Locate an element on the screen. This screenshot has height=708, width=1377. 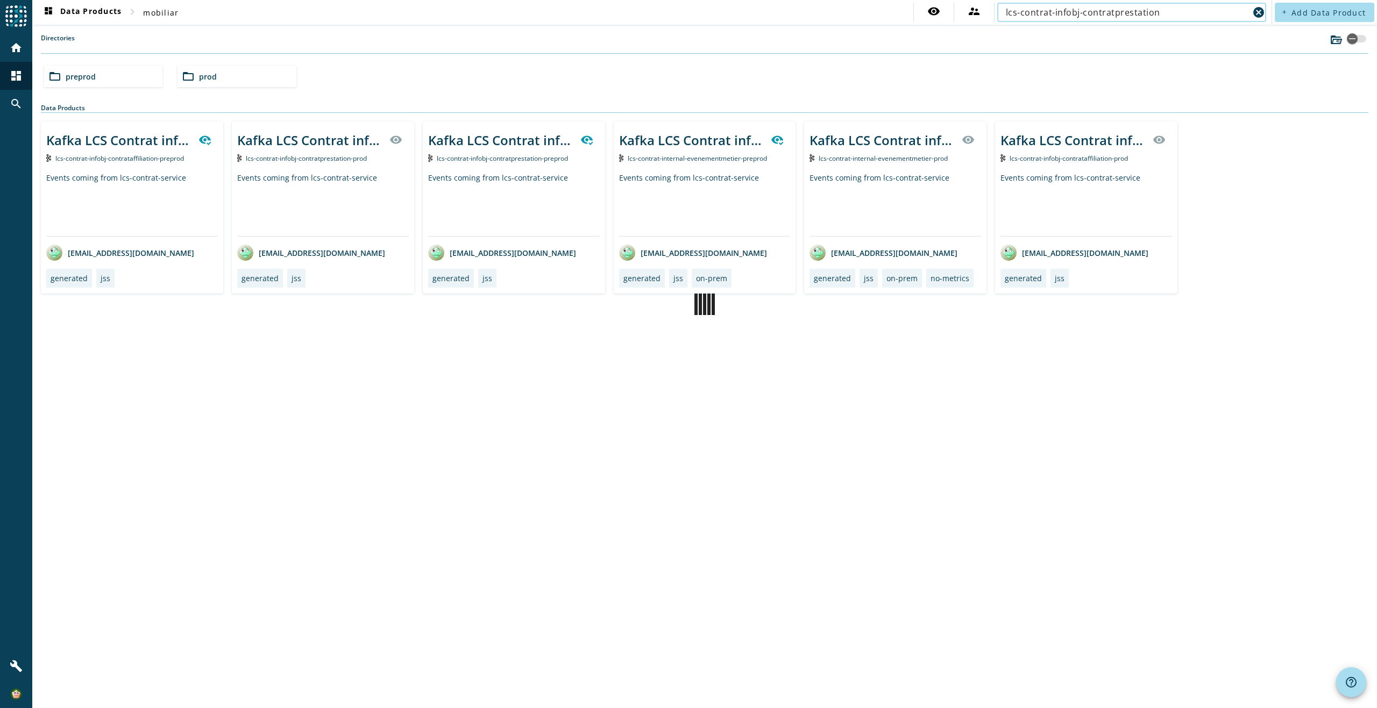
mat-icon: search is located at coordinates (16, 104).